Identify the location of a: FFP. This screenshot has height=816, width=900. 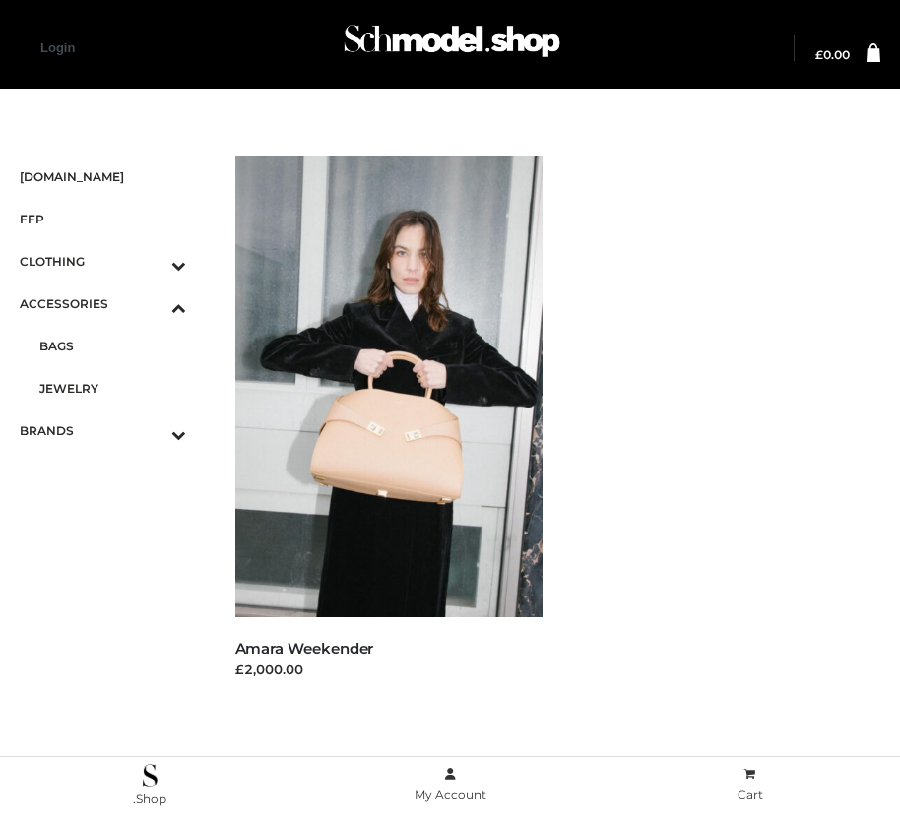
(102, 219).